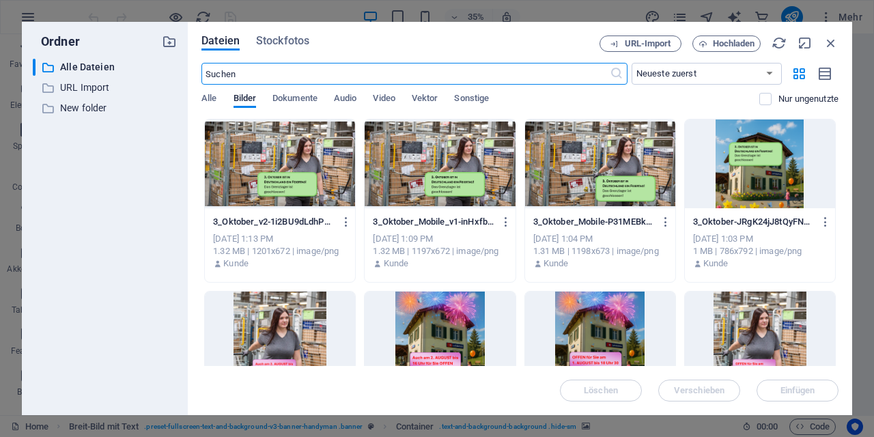 The height and width of the screenshot is (437, 874). What do you see at coordinates (600, 251) in the screenshot?
I see `div: 1.31 MB | 1198x673 | image/png` at bounding box center [600, 251].